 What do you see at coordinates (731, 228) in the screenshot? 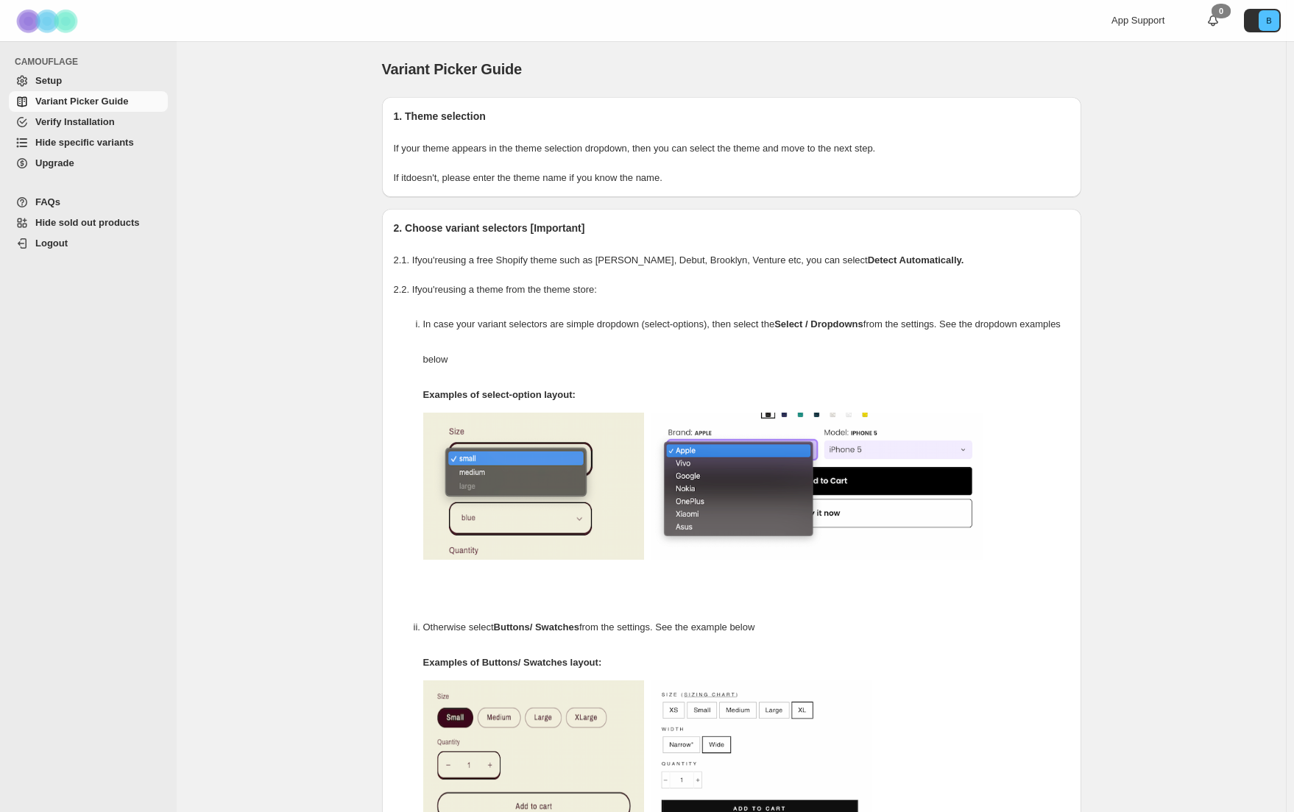
I see `h2: 2. Choose variant selectors [Important]` at bounding box center [731, 228].